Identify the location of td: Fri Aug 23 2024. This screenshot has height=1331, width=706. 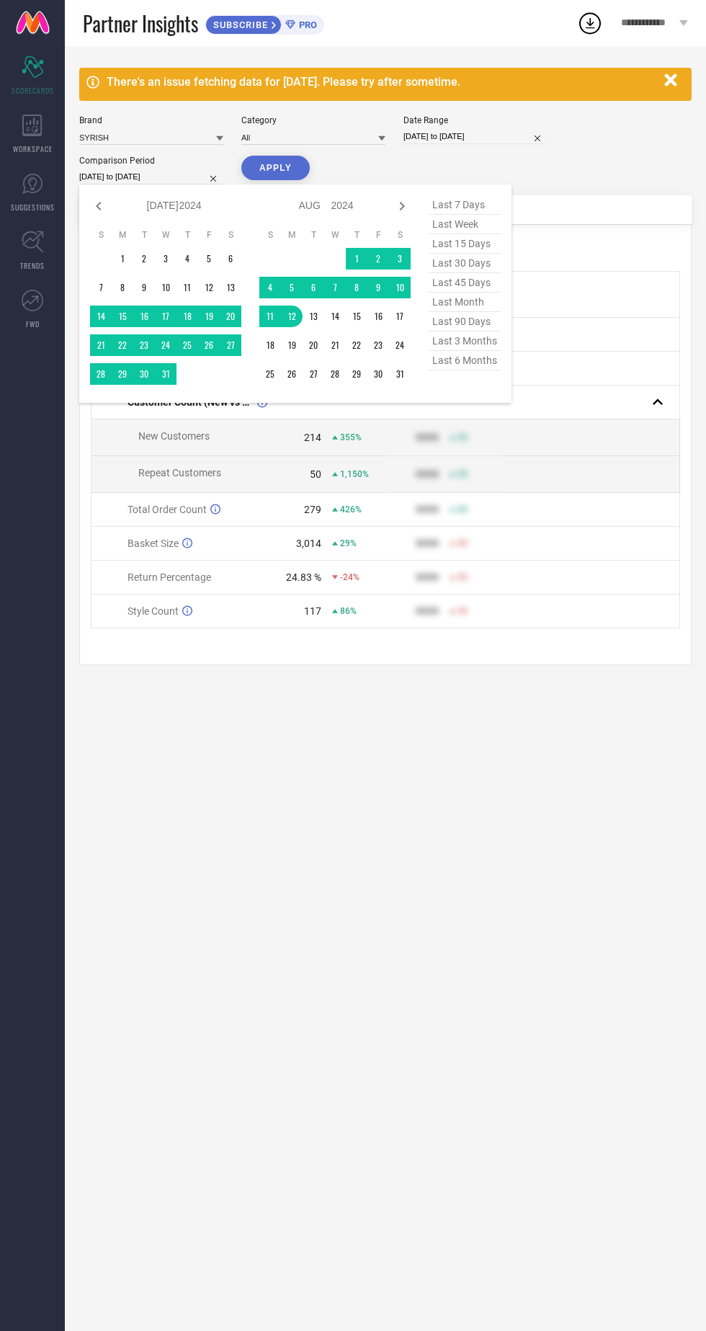
(378, 345).